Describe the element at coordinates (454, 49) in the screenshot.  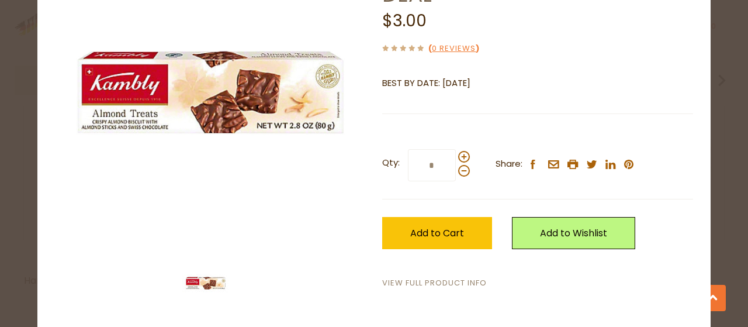
I see `a: 0 Reviews` at that location.